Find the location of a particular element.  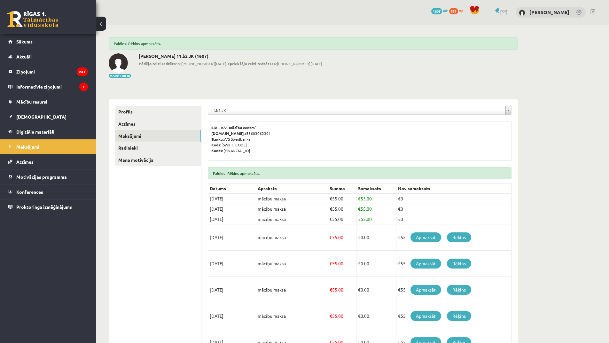

a: Digitālie materiāli is located at coordinates (48, 132).